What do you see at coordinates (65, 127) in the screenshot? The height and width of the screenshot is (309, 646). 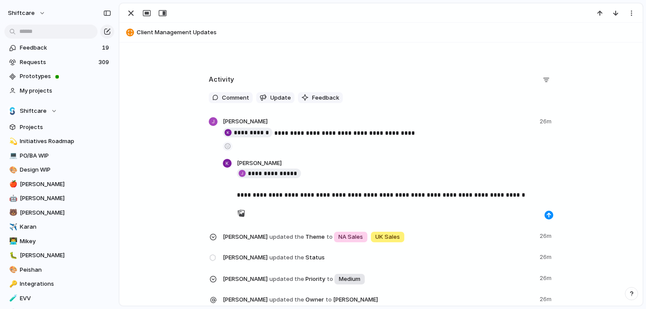 I see `span: Projects` at bounding box center [65, 127].